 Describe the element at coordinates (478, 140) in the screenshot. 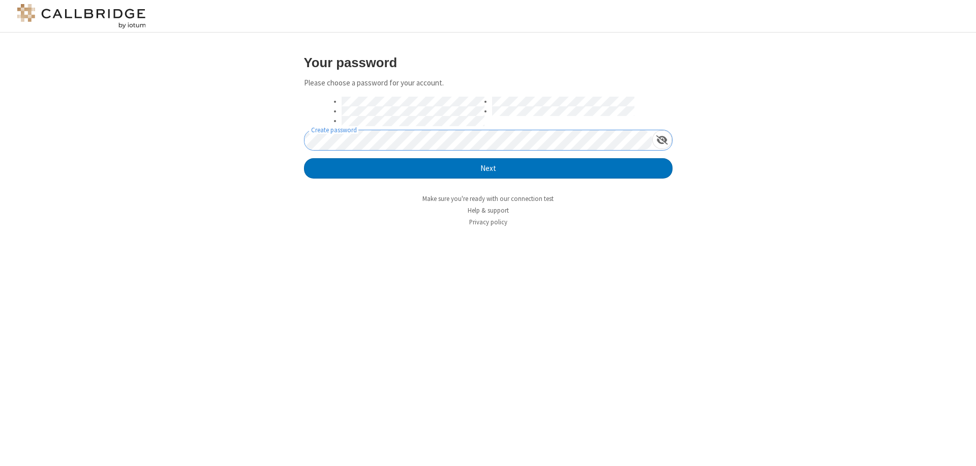

I see `input: Create password` at that location.